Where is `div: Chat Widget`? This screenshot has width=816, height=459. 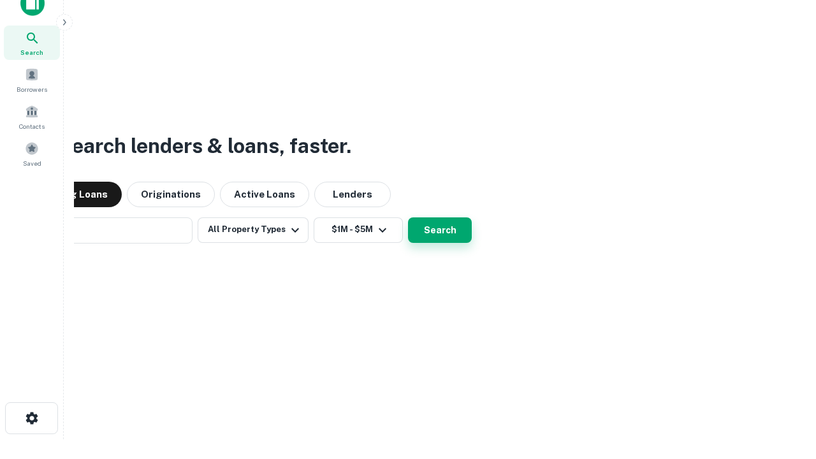 div: Chat Widget is located at coordinates (785, 388).